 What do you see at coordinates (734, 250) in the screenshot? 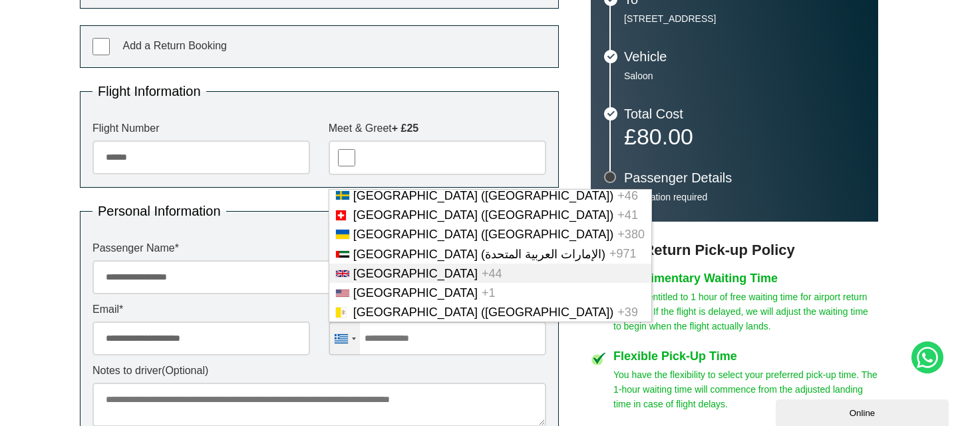
I see `h3: Airport Return Pick-up Policy` at bounding box center [734, 250].